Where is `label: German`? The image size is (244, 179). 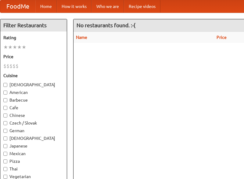 label: German is located at coordinates (34, 130).